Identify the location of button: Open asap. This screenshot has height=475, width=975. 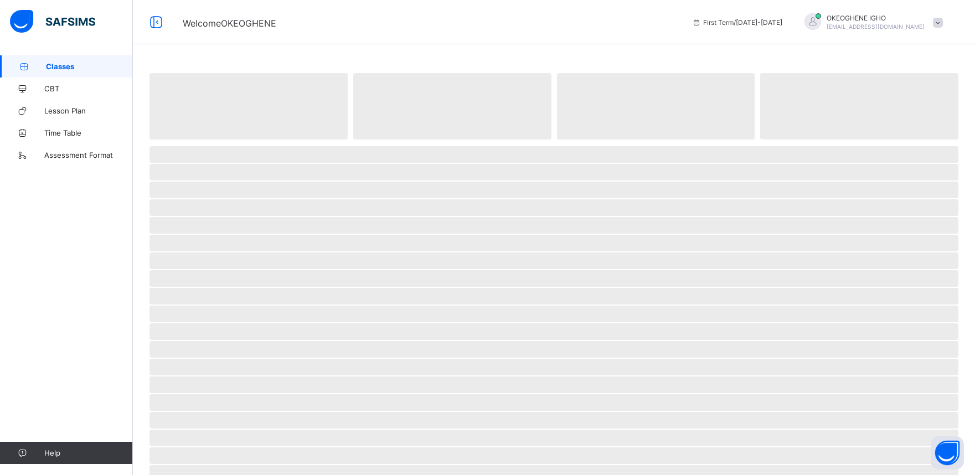
(947, 453).